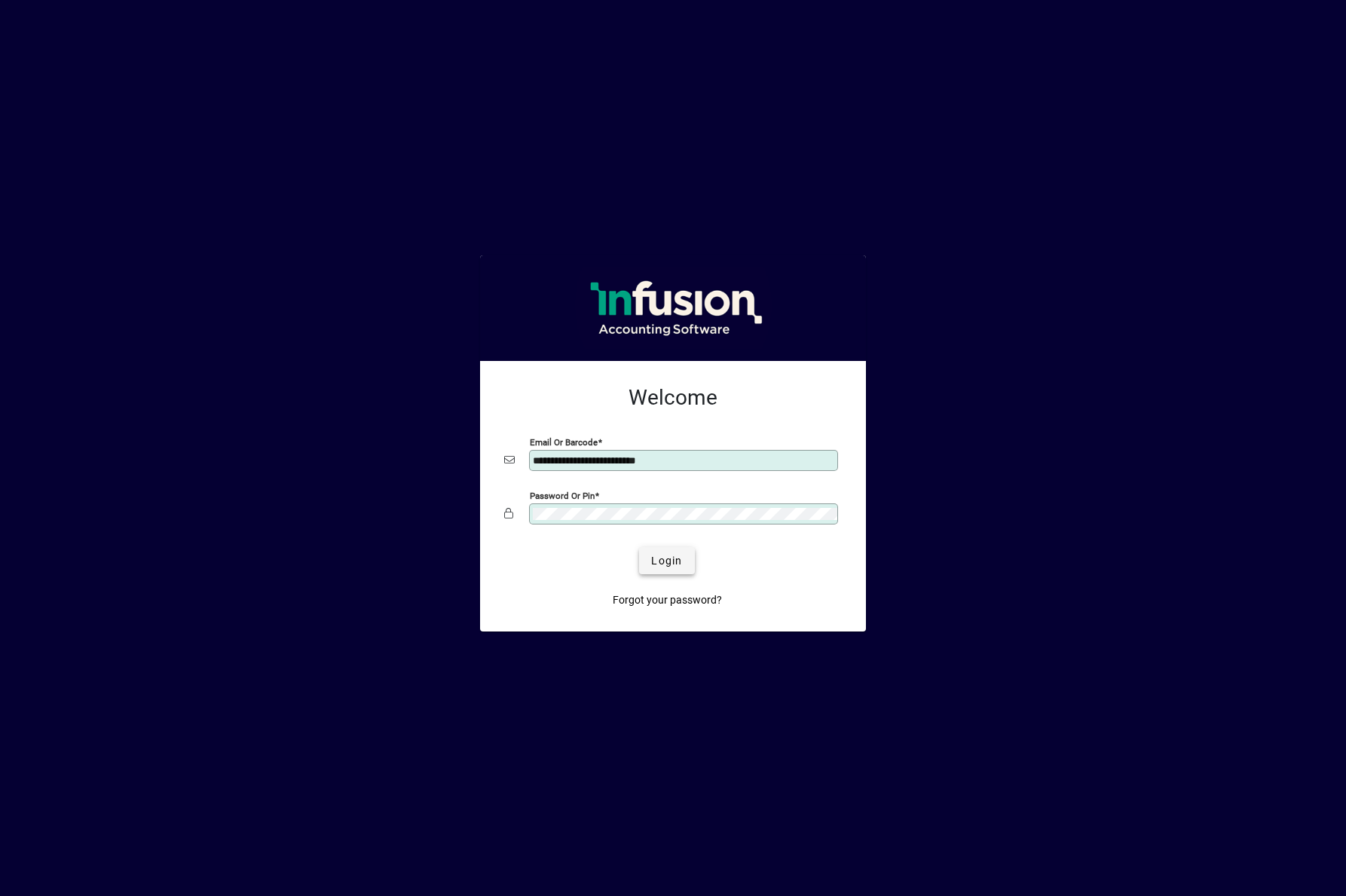  Describe the element at coordinates (667, 600) in the screenshot. I see `a: Forgot your password?` at that location.